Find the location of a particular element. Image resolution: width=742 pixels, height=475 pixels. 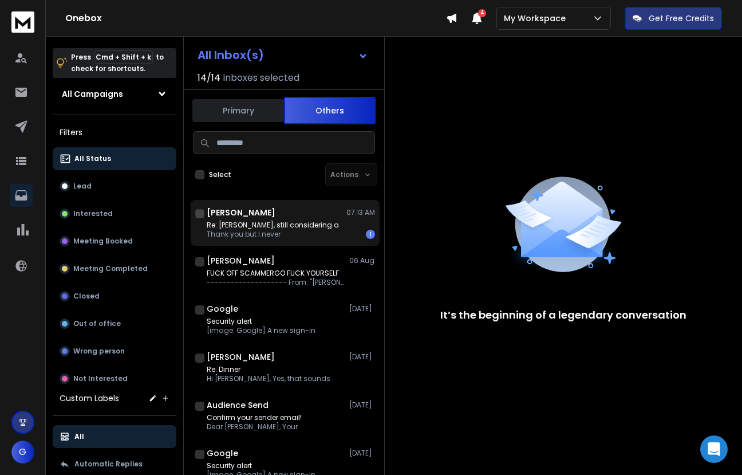

h3: Filters is located at coordinates (115, 132).